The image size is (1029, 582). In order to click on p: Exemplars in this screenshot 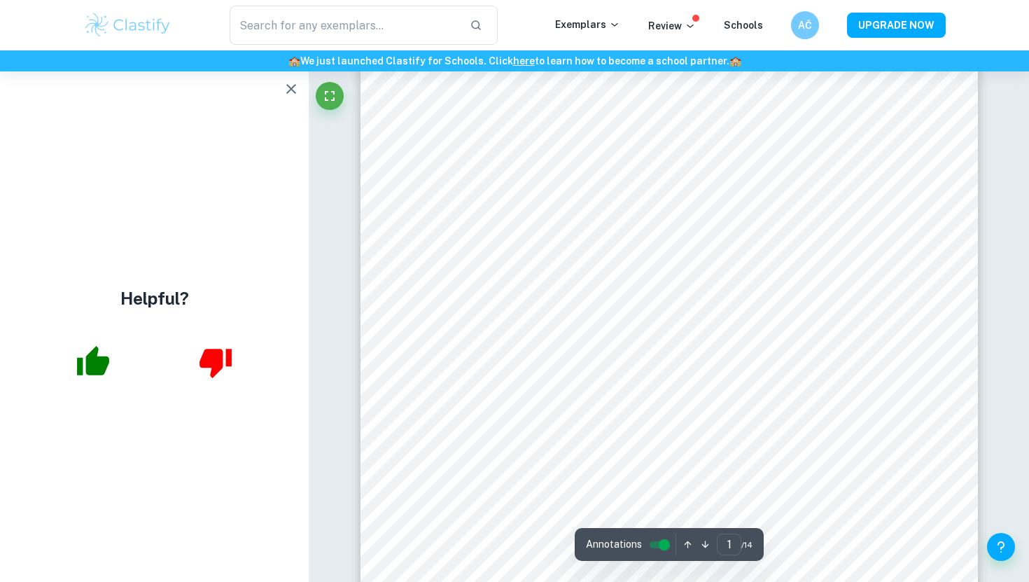, I will do `click(587, 25)`.